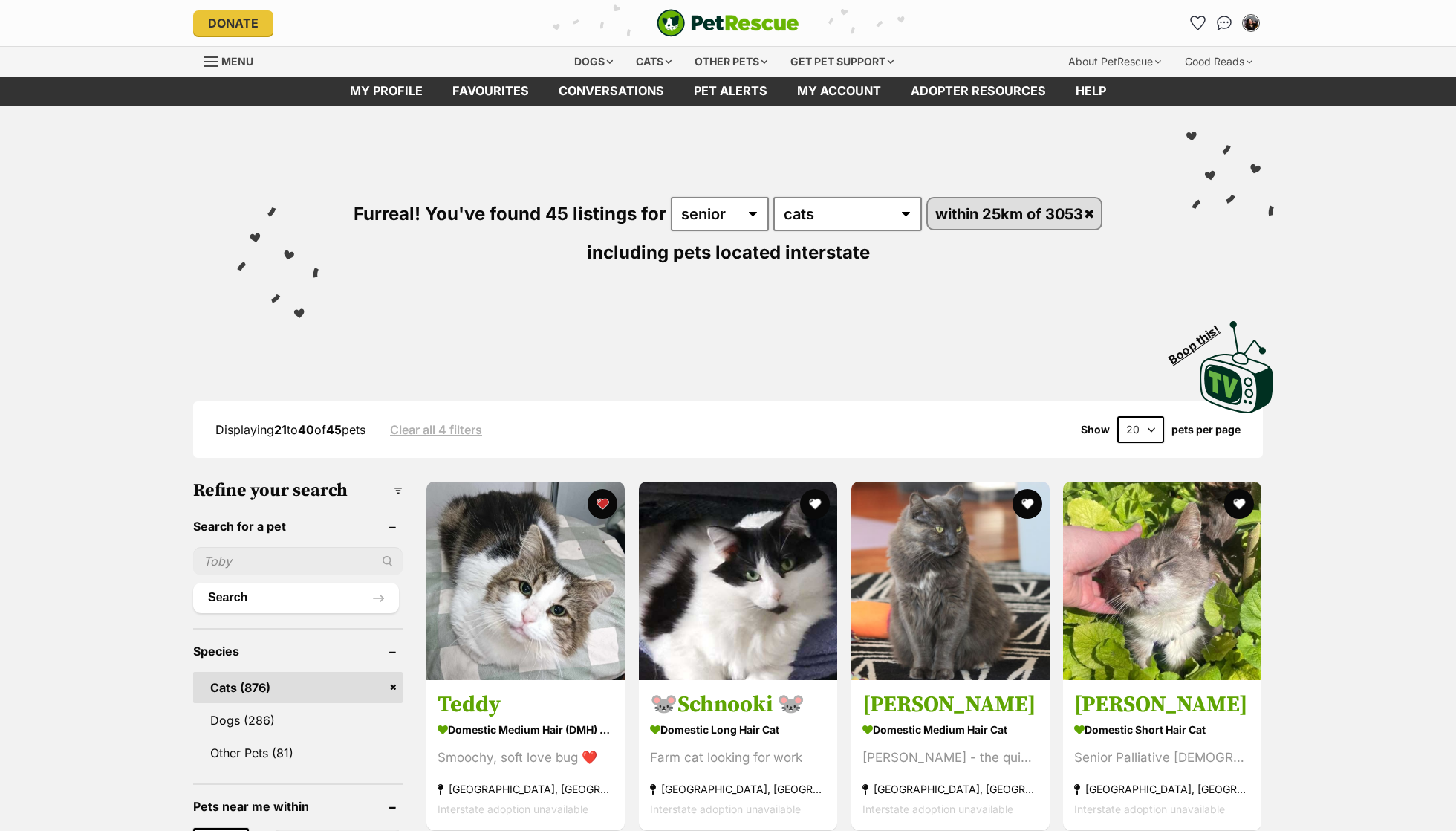 The width and height of the screenshot is (1456, 831). Describe the element at coordinates (842, 62) in the screenshot. I see `div: Get pet support` at that location.